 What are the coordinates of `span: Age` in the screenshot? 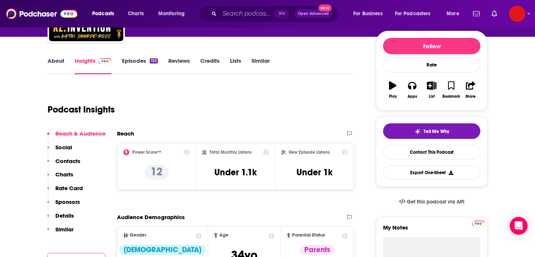 It's located at (223, 235).